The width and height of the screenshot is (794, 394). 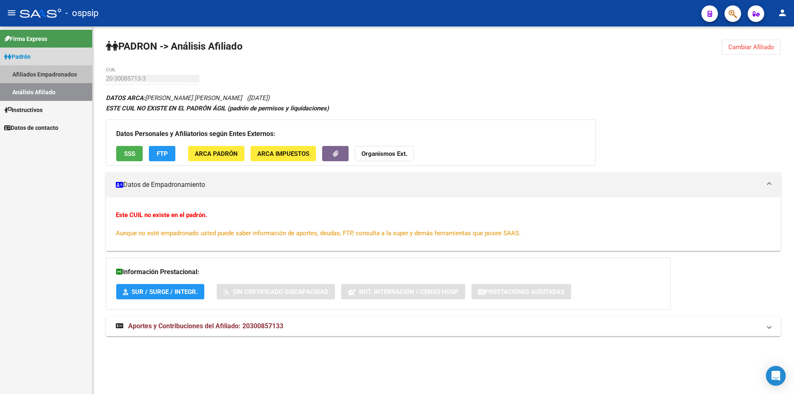 I want to click on span: - ospsip, so click(x=82, y=13).